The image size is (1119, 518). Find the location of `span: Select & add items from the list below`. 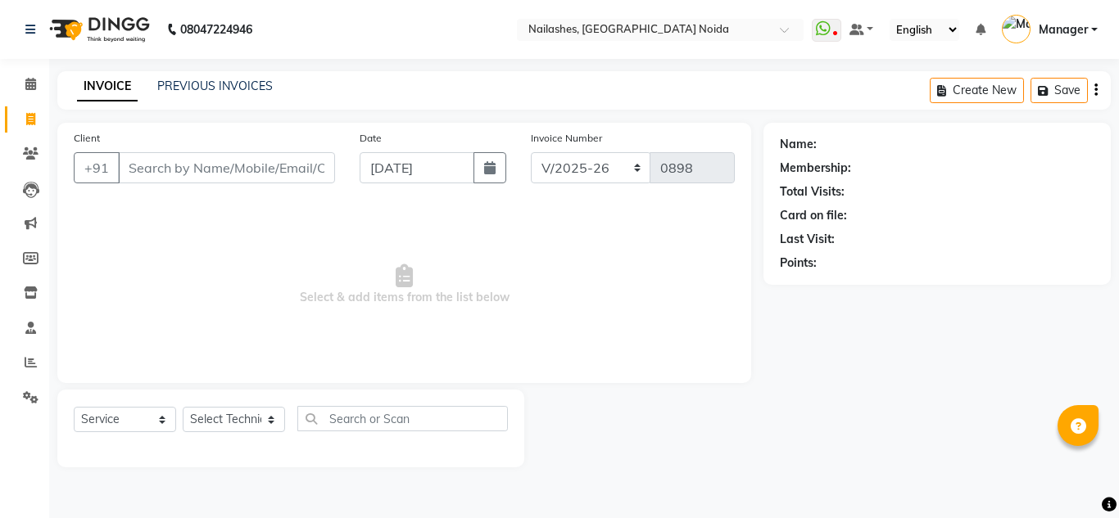

span: Select & add items from the list below is located at coordinates (404, 285).